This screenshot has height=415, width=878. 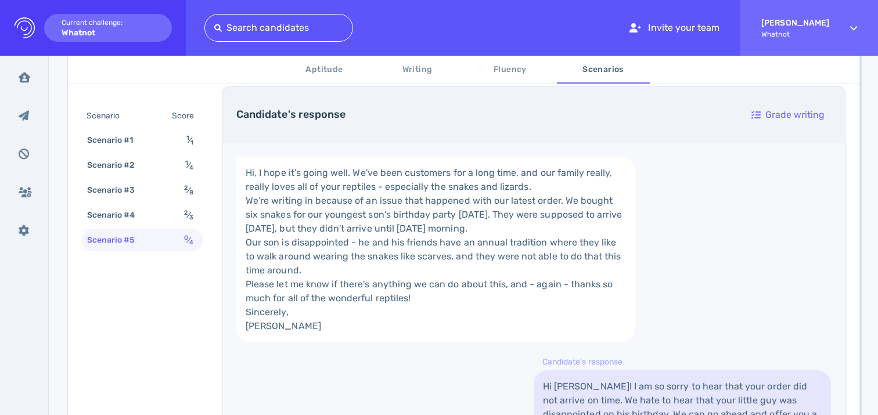 What do you see at coordinates (510, 70) in the screenshot?
I see `span: Fluency` at bounding box center [510, 70].